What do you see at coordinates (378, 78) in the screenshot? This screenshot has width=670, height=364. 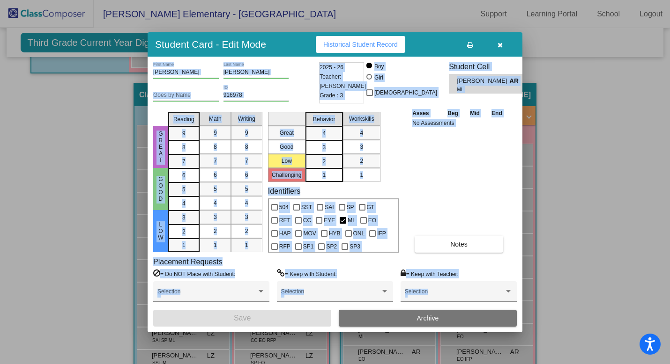 I see `div: Girl` at bounding box center [378, 78].